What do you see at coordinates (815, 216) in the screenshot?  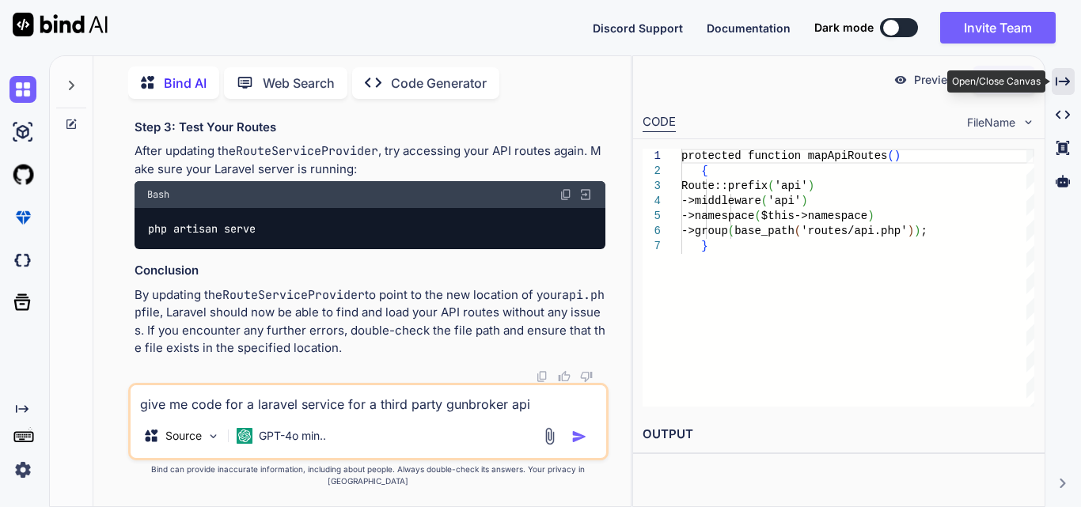 I see `span: $this->namespace` at bounding box center [815, 216].